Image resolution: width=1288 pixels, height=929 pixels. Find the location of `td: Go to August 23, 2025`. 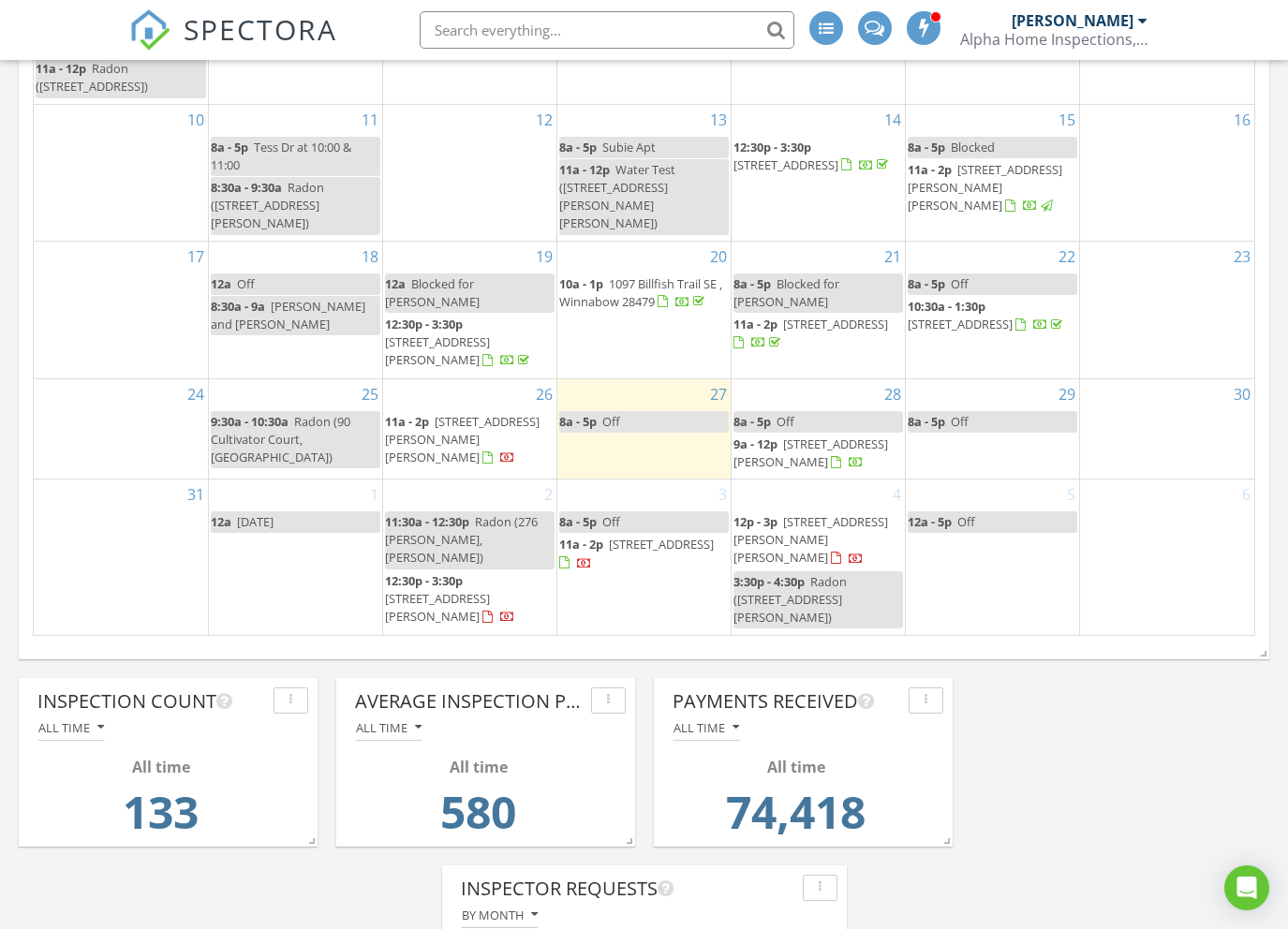

td: Go to August 23, 2025 is located at coordinates (1167, 309).